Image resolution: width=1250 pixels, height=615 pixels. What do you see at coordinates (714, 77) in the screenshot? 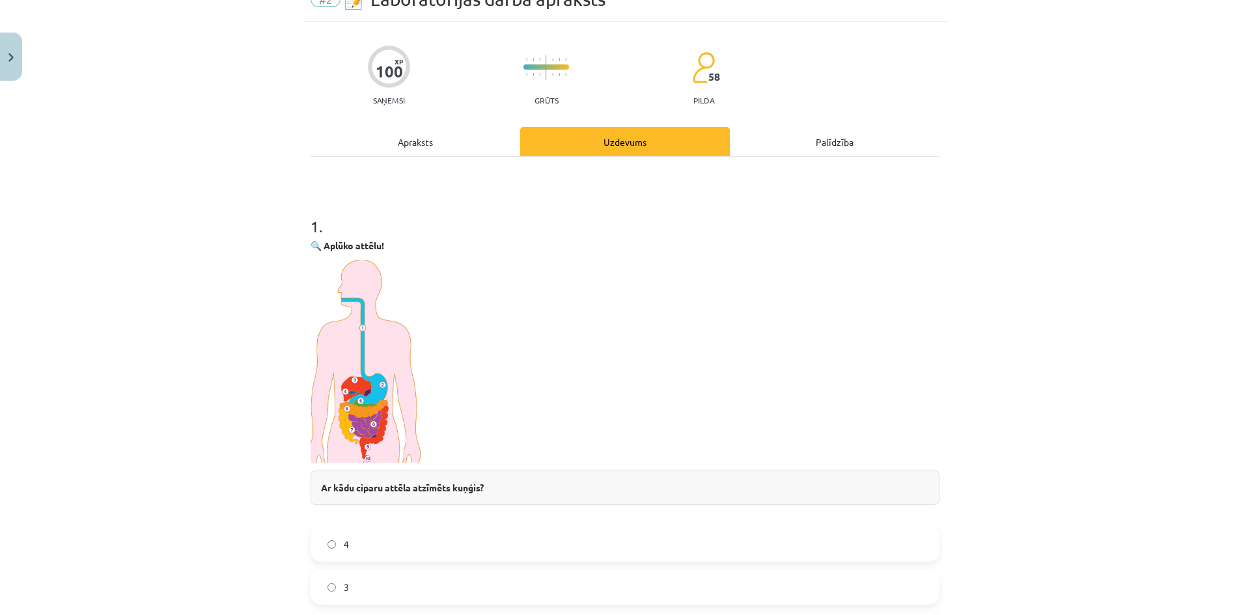
I see `span: 58` at bounding box center [714, 77].